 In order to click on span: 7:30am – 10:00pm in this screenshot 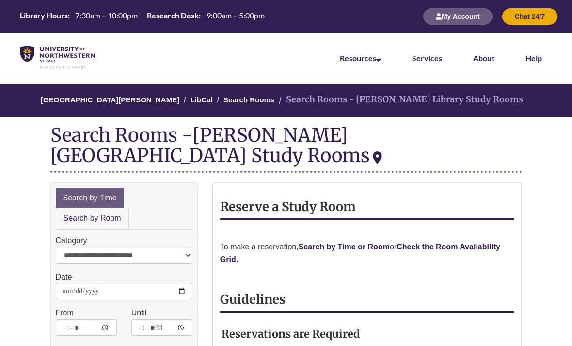, I will do `click(106, 15)`.